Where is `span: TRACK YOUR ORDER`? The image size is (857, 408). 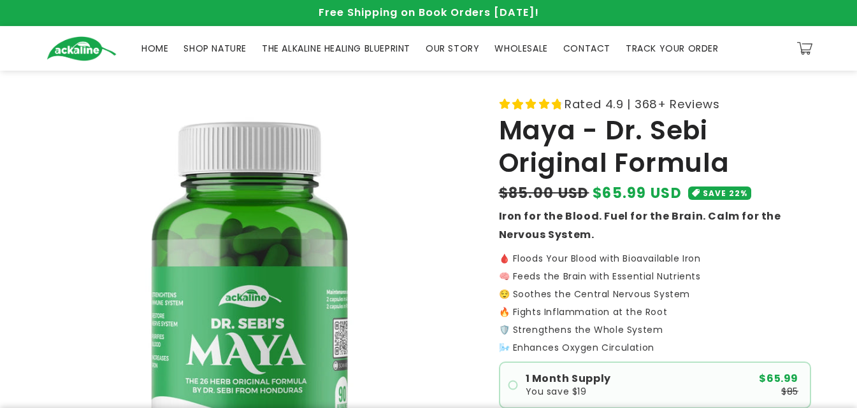
span: TRACK YOUR ORDER is located at coordinates (672, 48).